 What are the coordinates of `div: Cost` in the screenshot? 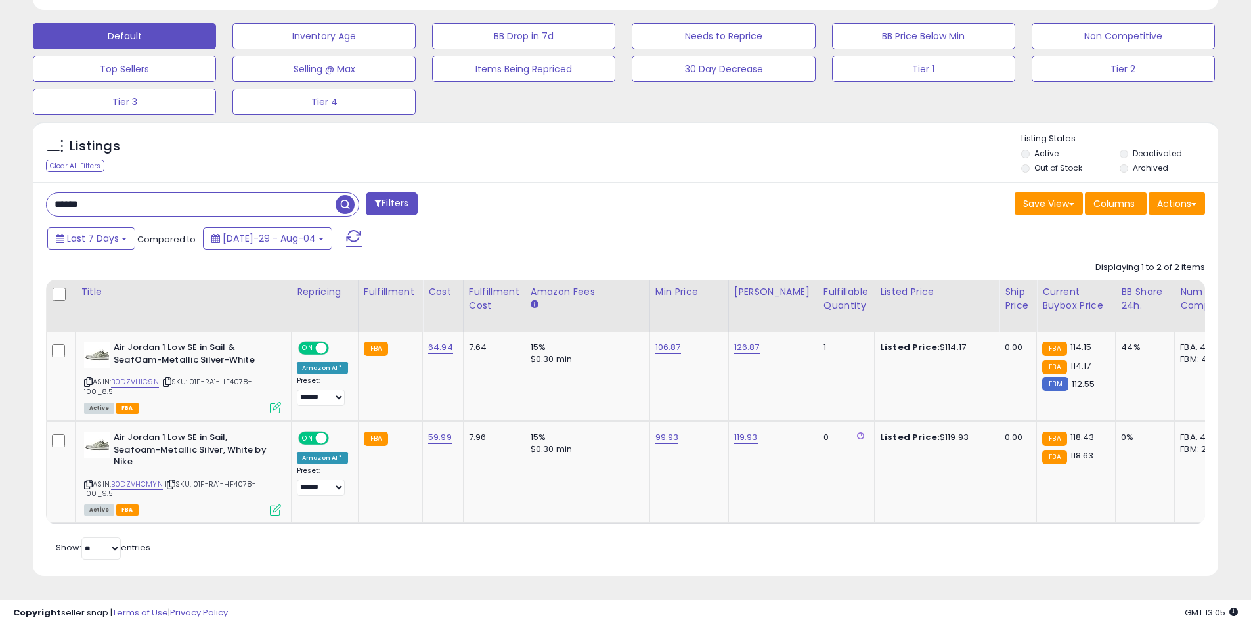 It's located at (442, 291).